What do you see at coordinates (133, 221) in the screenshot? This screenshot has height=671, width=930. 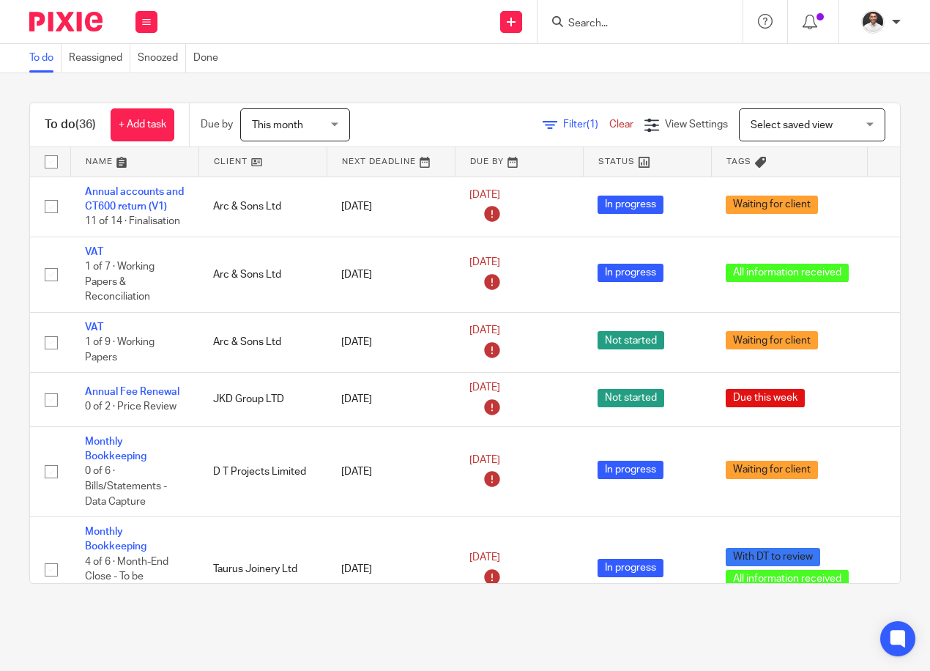 I see `span: 11 of 14 · Finalisation` at bounding box center [133, 221].